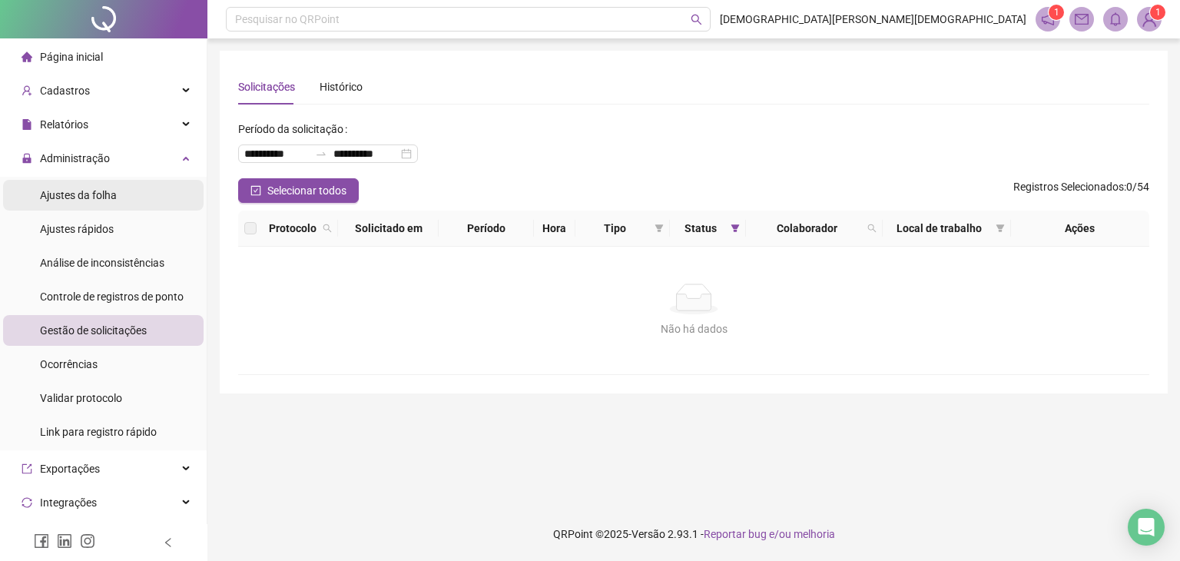 The width and height of the screenshot is (1180, 561). What do you see at coordinates (27, 125) in the screenshot?
I see `span: file` at bounding box center [27, 125].